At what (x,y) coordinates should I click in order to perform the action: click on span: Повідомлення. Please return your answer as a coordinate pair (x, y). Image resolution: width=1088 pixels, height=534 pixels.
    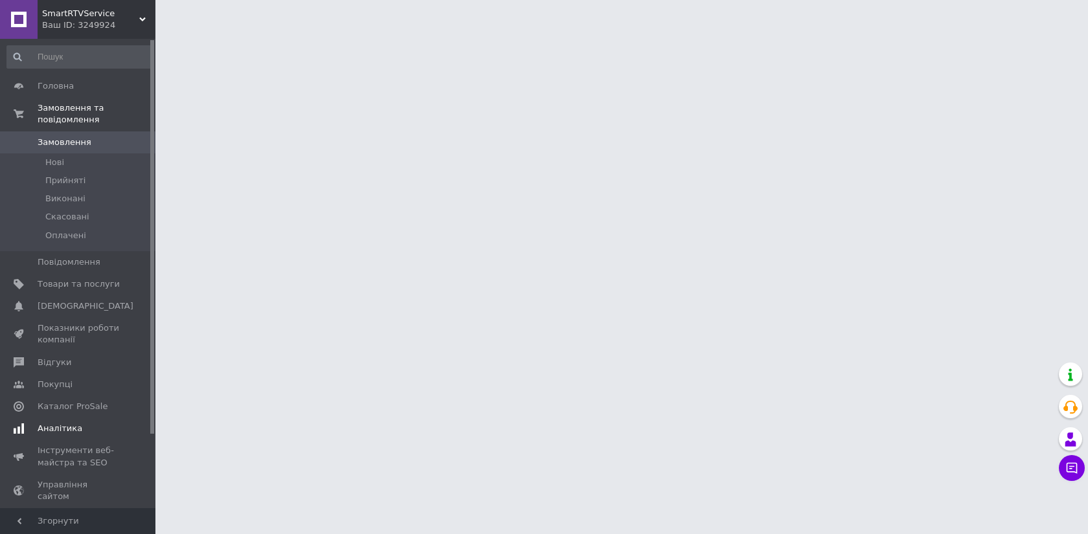
    Looking at the image, I should click on (69, 262).